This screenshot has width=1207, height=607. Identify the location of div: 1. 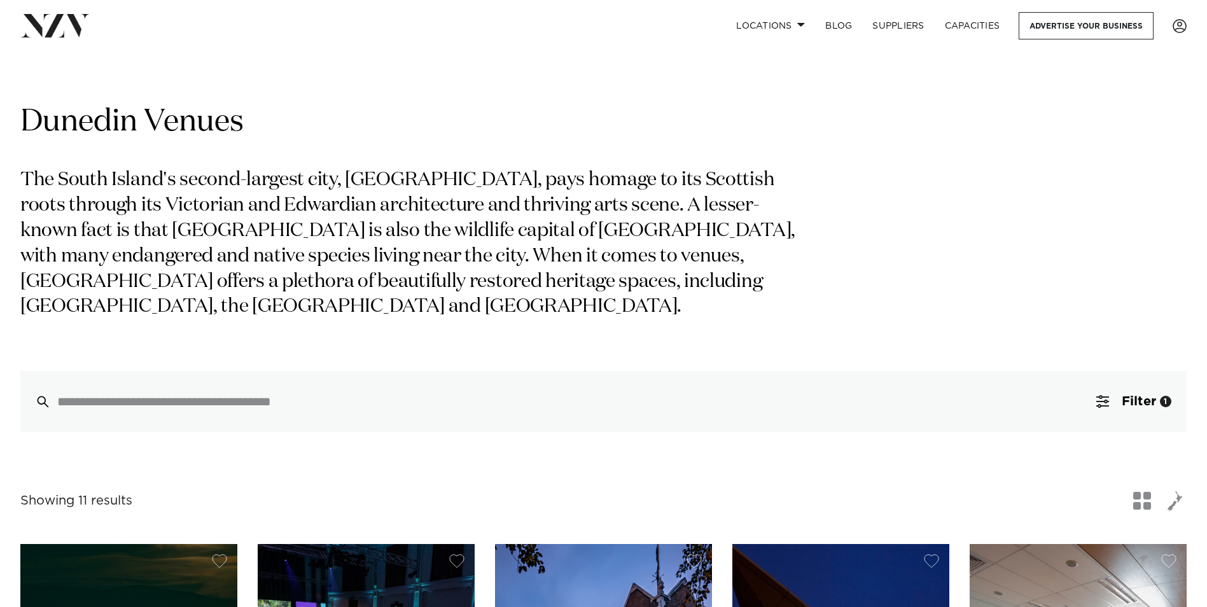
(1166, 402).